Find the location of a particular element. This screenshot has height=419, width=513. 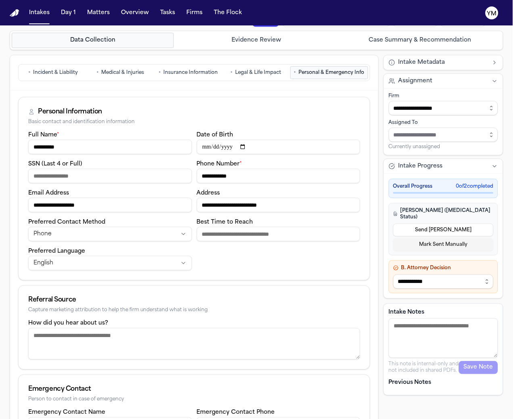

div: Person to contact in case of emergency is located at coordinates (194, 399).